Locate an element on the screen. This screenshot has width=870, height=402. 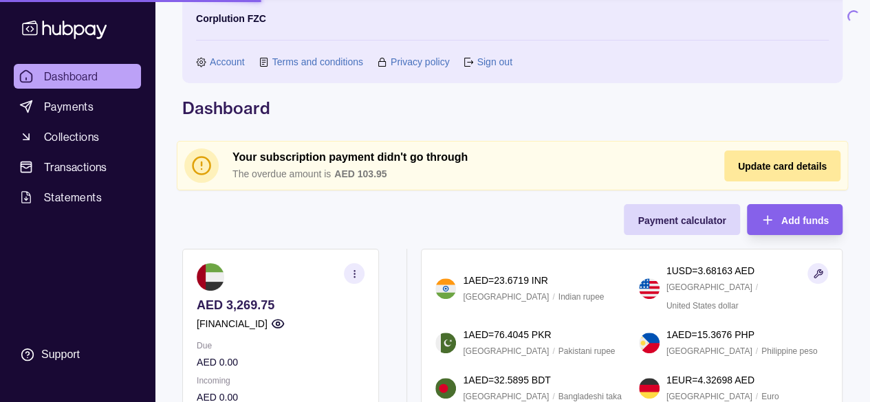
p: 1 USD = 3.68163 AED is located at coordinates (710, 271).